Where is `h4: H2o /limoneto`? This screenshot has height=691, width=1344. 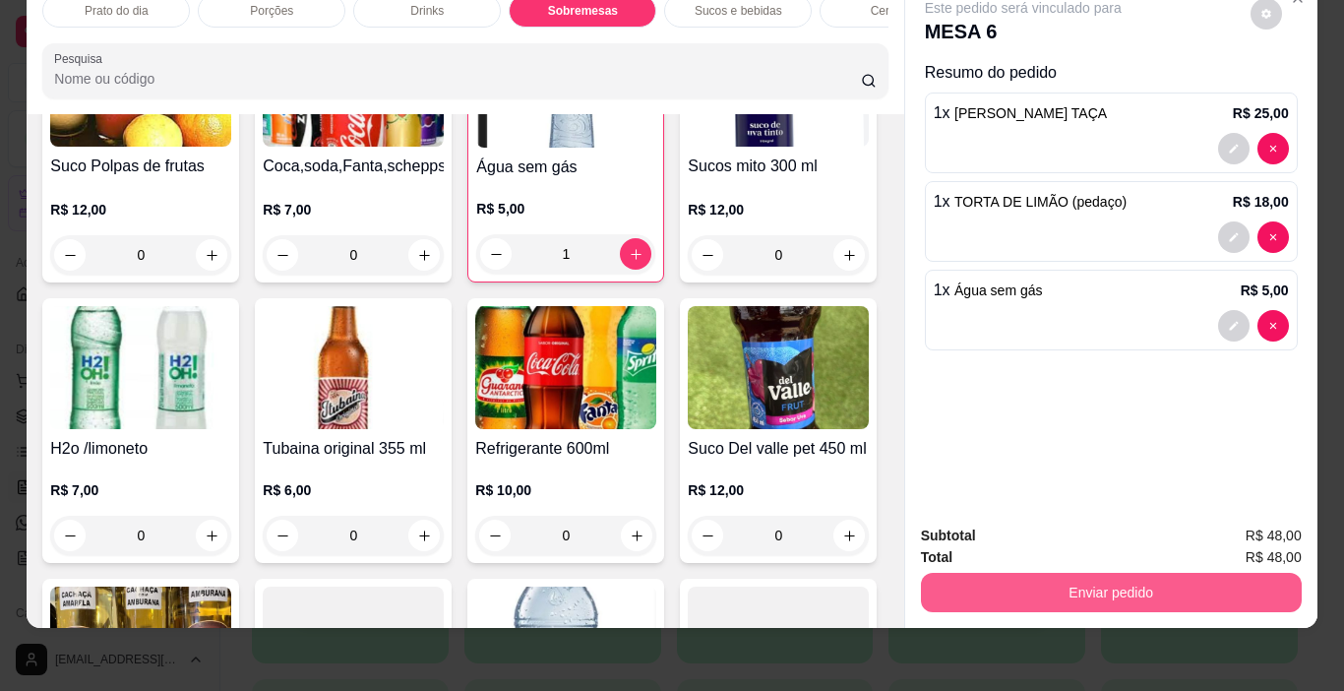
h4: H2o /limoneto is located at coordinates (141, 449).